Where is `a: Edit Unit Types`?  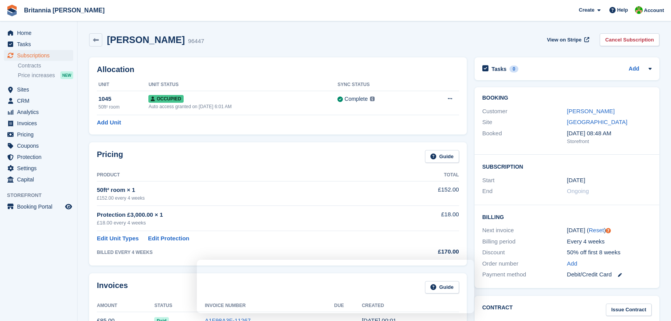 a: Edit Unit Types is located at coordinates (118, 238).